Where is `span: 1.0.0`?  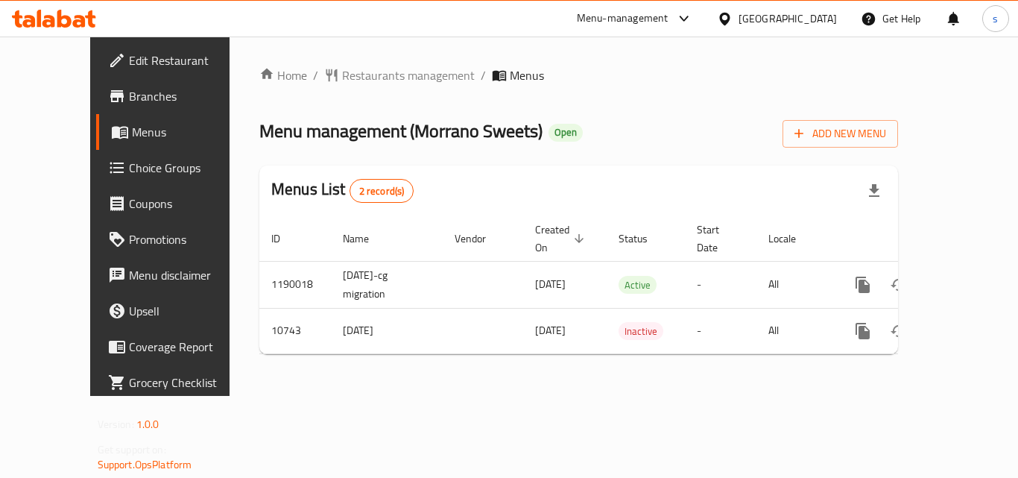 span: 1.0.0 is located at coordinates (148, 424).